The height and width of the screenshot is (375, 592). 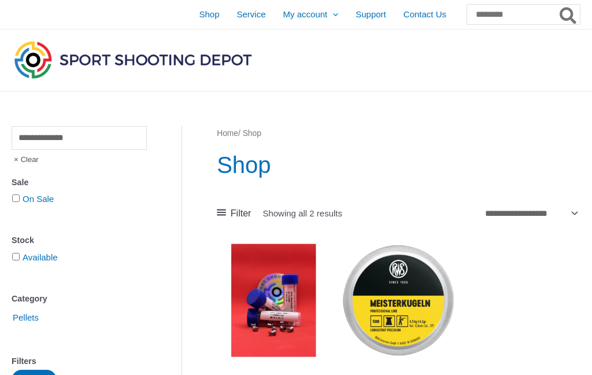 I want to click on a: On Sale, so click(x=38, y=198).